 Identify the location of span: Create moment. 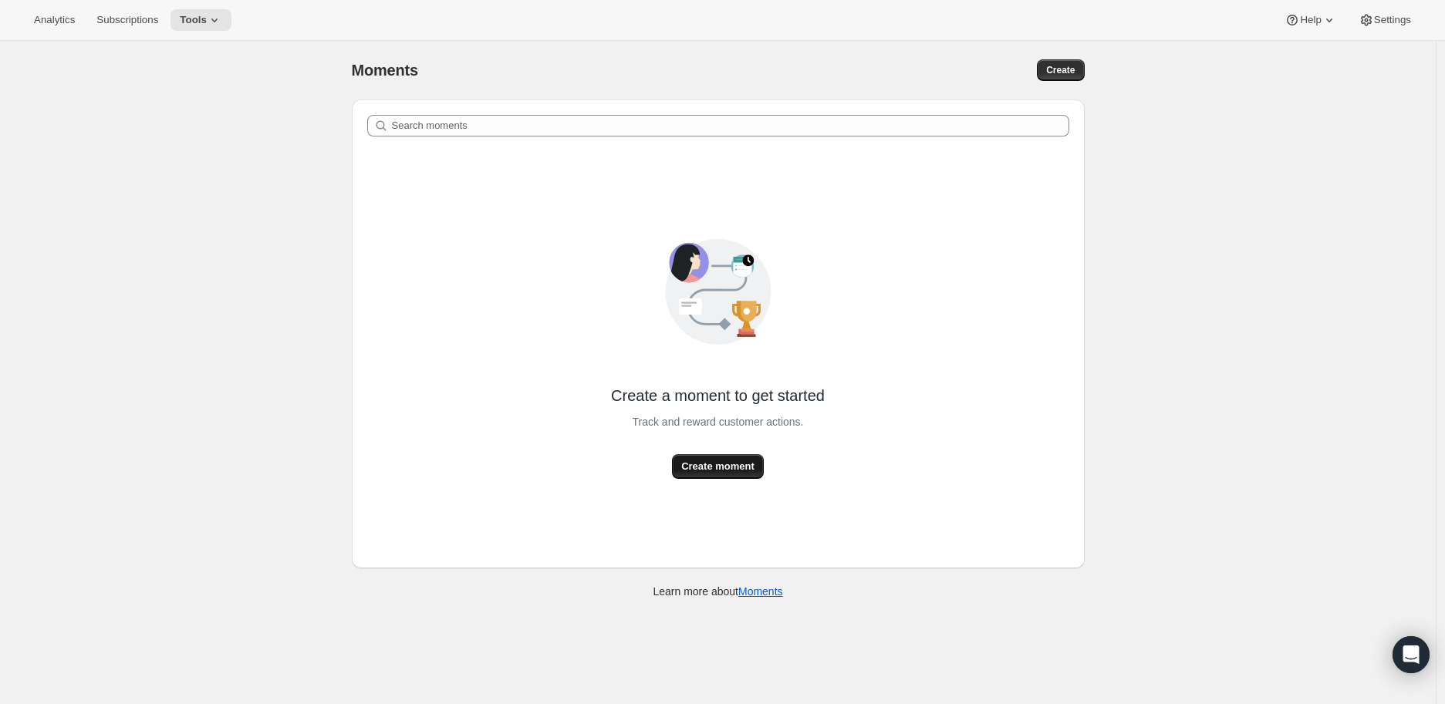
(717, 467).